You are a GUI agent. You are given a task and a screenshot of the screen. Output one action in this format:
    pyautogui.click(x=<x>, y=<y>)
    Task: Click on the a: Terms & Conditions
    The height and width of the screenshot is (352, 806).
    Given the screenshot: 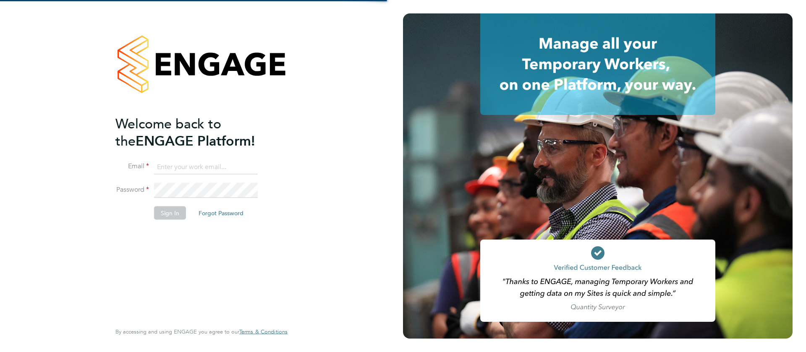 What is the action you would take?
    pyautogui.click(x=263, y=332)
    